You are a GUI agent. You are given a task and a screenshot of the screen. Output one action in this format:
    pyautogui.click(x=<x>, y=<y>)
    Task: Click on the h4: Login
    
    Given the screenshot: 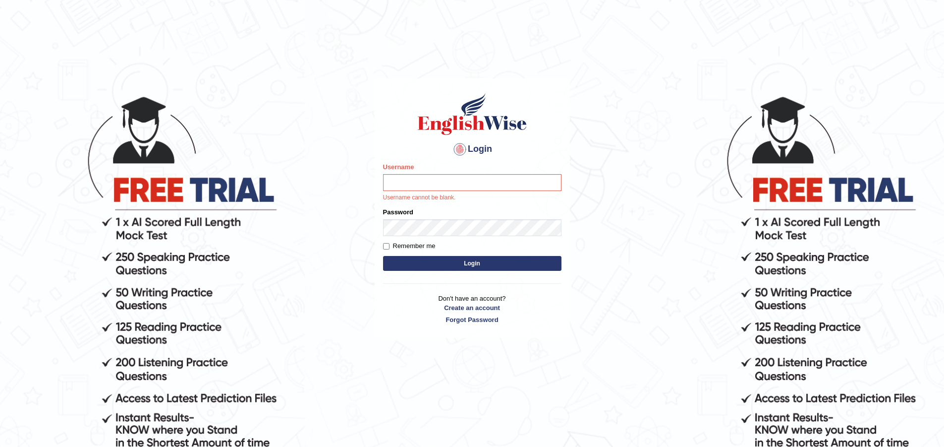 What is the action you would take?
    pyautogui.click(x=472, y=149)
    